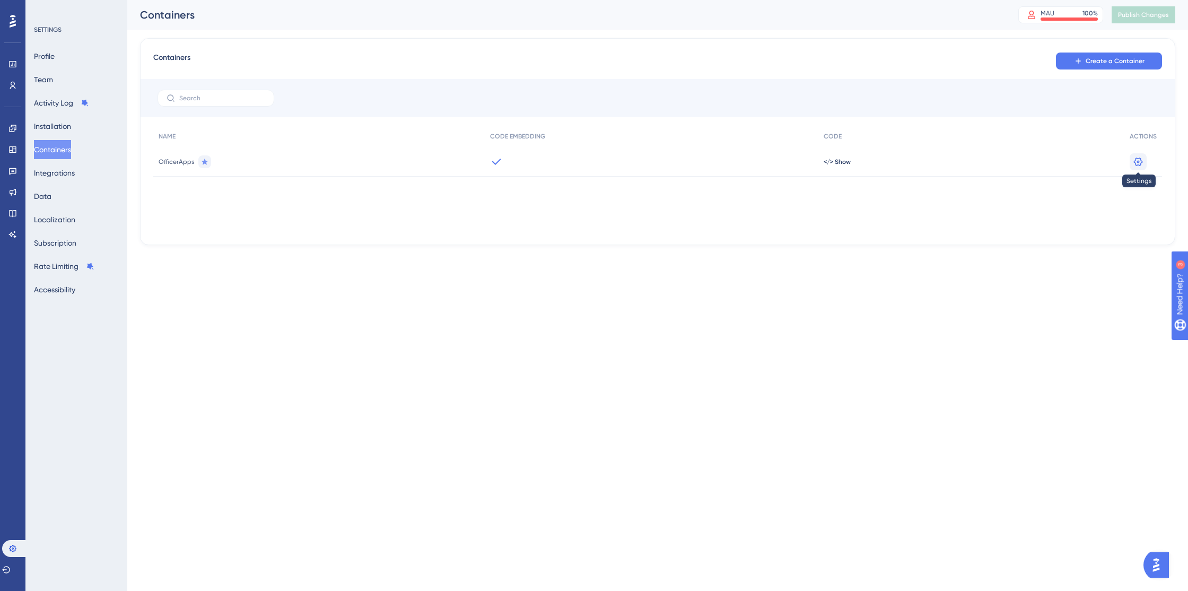 The image size is (1188, 591). I want to click on span: Publish Changes, so click(1144, 15).